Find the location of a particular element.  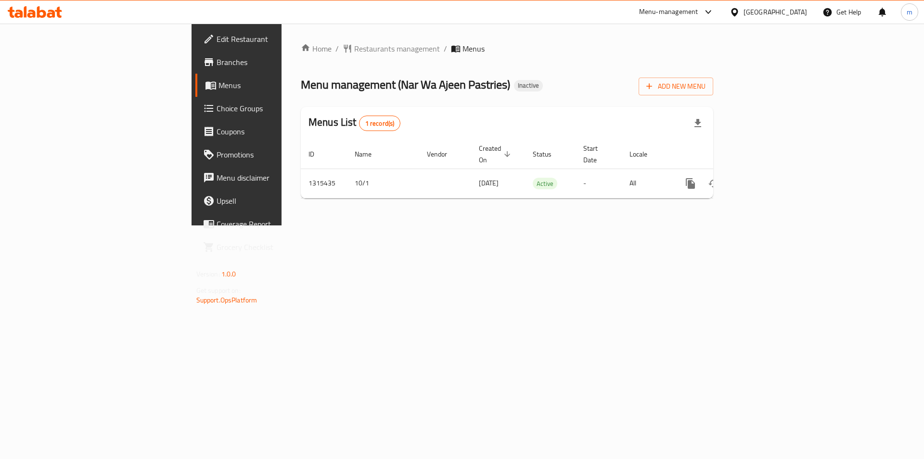

button: Change Status is located at coordinates (714, 183).